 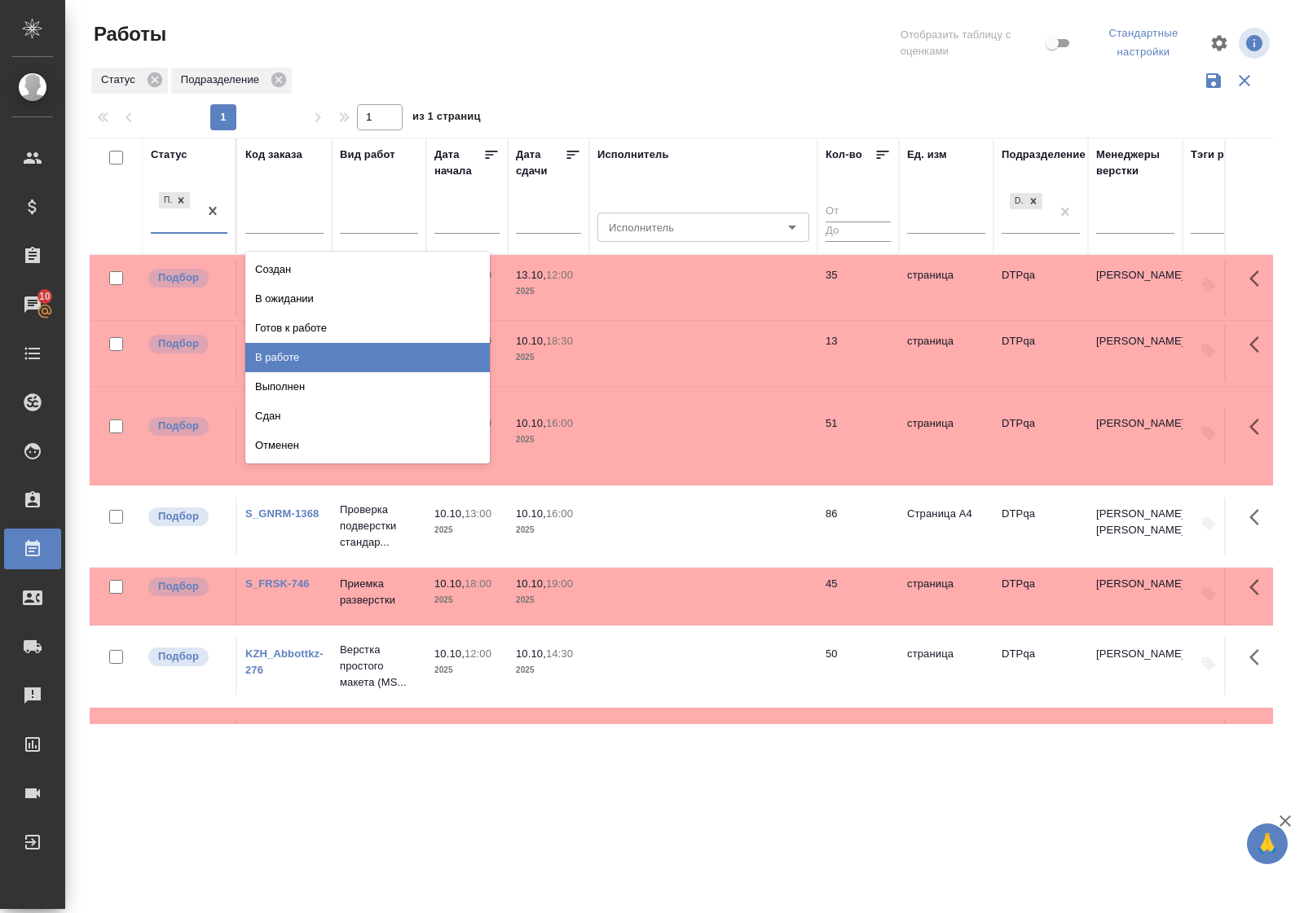 What do you see at coordinates (1026, 201) in the screenshot?
I see `div: DTPqa` at bounding box center [1026, 201].